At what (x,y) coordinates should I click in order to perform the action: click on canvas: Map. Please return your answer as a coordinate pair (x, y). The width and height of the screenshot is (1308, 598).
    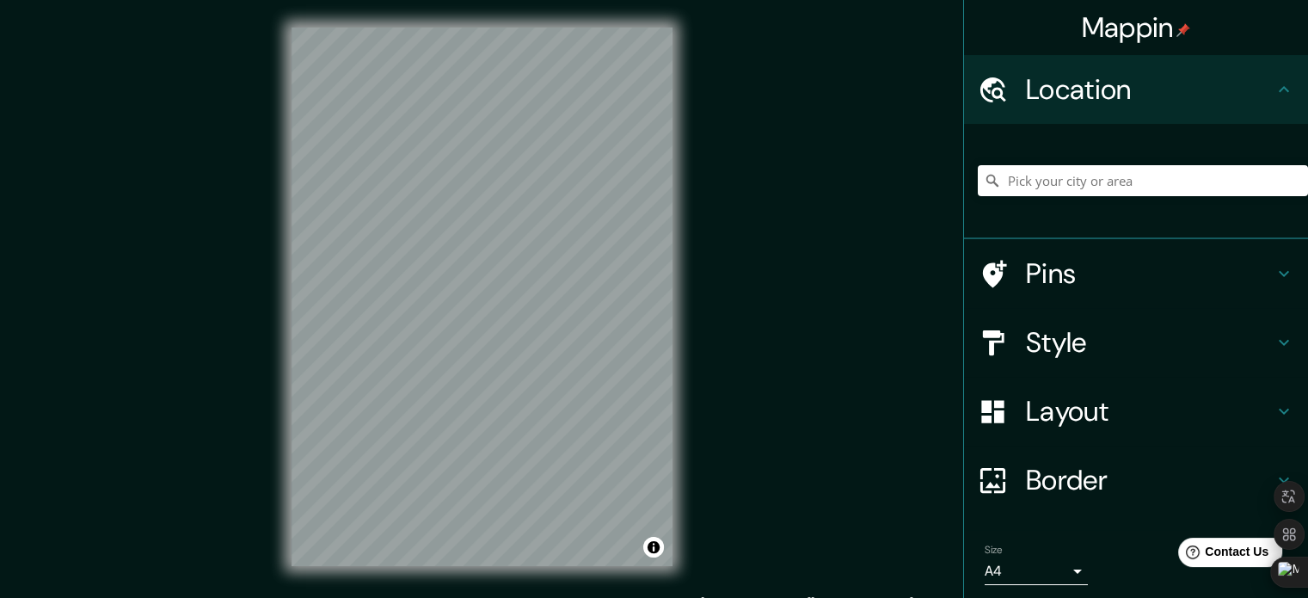
    Looking at the image, I should click on (482, 297).